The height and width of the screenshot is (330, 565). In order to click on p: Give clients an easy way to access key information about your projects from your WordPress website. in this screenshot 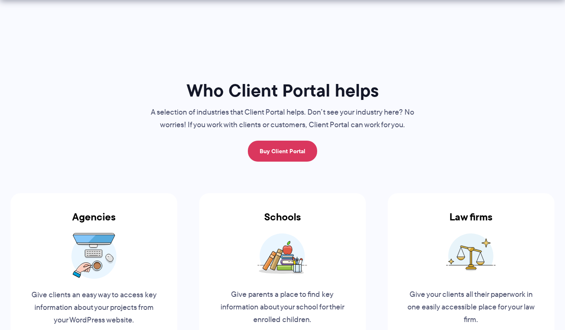, I will do `click(94, 308)`.